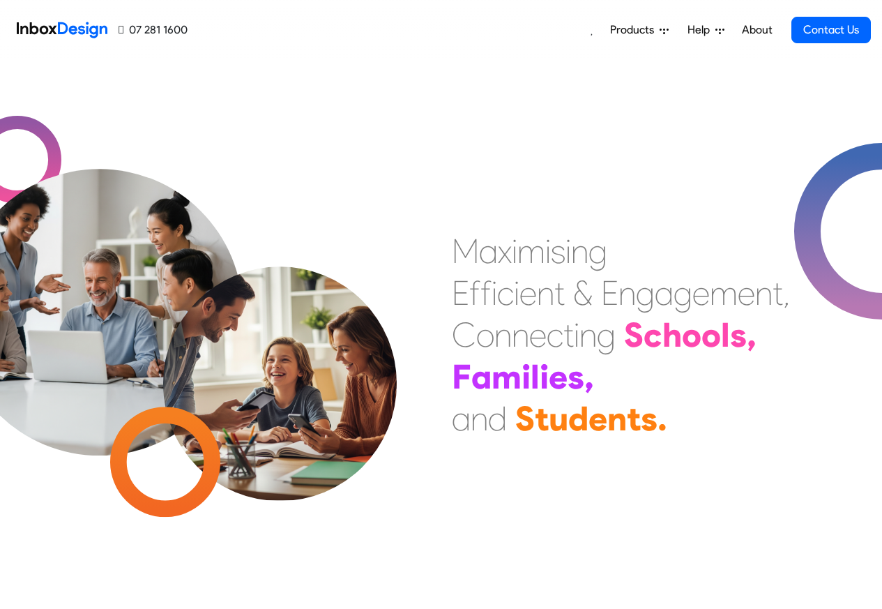  Describe the element at coordinates (280, 354) in the screenshot. I see `img: parents_with_child.png` at that location.